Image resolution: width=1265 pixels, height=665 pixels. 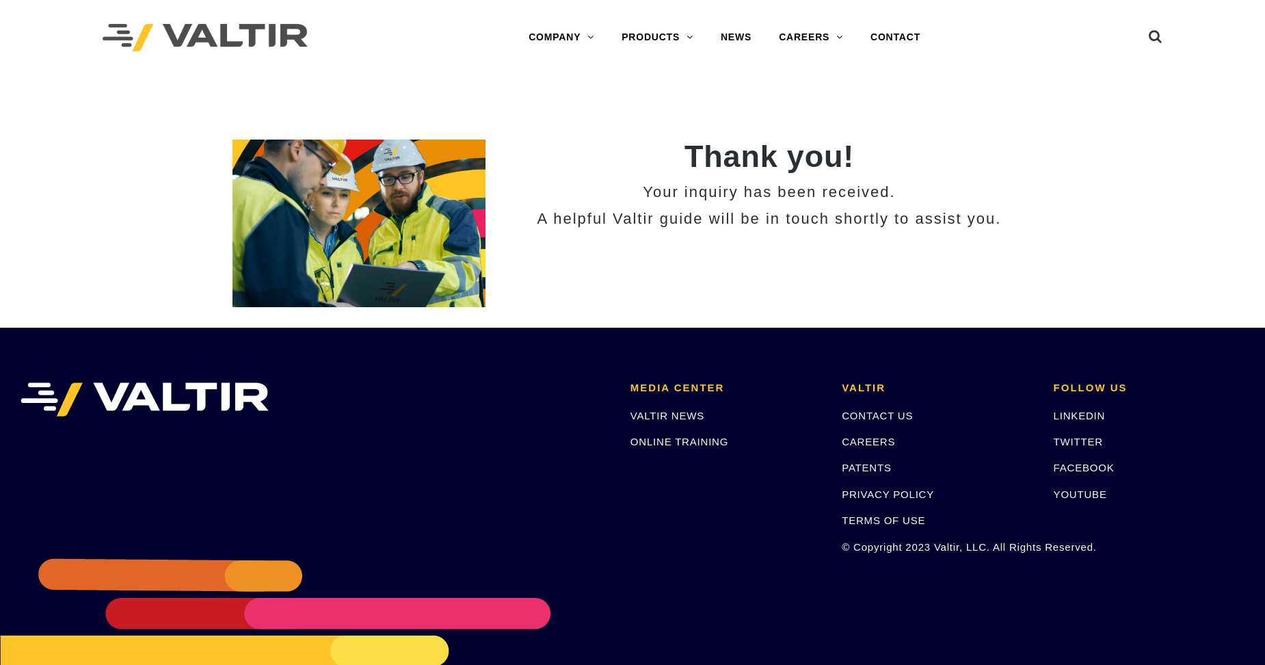 What do you see at coordinates (769, 219) in the screenshot?
I see `h3: A helpful Valtir guide will be in touch shortly to assist you.` at bounding box center [769, 219].